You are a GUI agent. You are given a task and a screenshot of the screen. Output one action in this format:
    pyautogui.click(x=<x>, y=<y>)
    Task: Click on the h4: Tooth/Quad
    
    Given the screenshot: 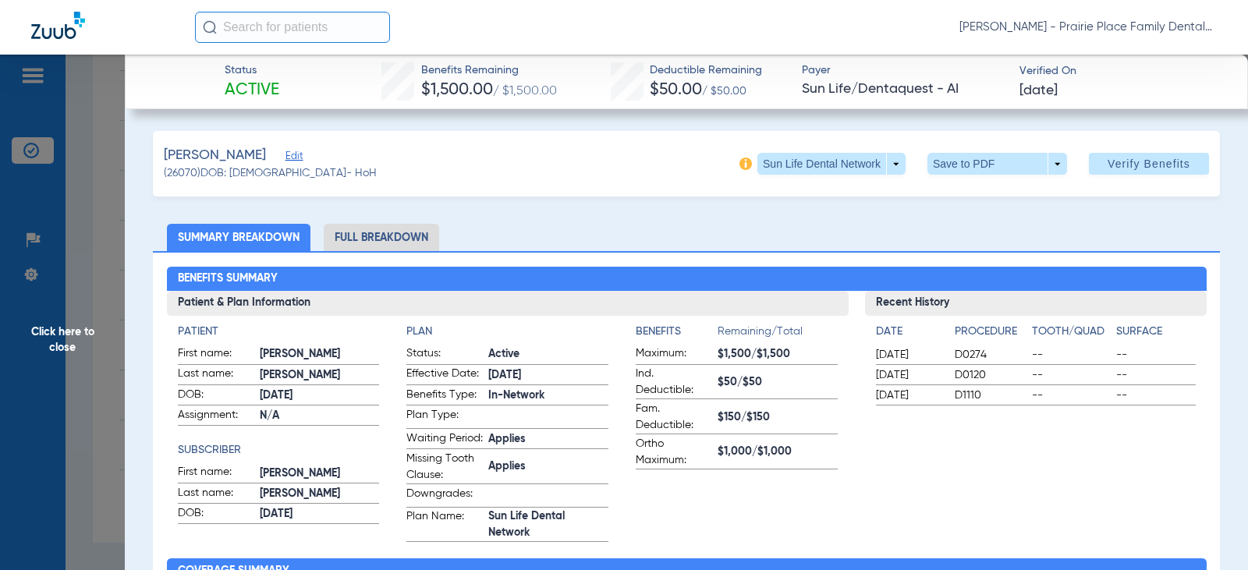 What is the action you would take?
    pyautogui.click(x=1071, y=332)
    